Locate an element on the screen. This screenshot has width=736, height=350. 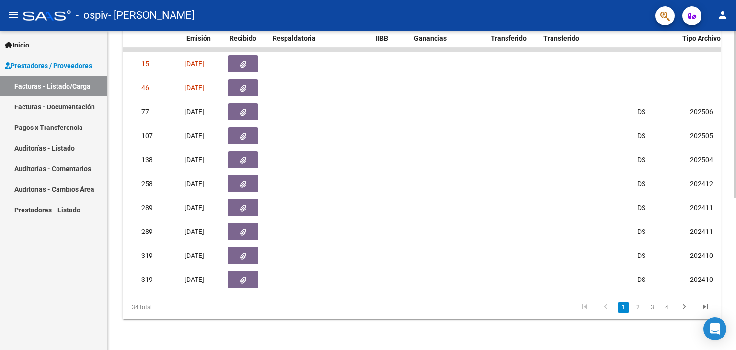
span: Prestadores / Proveedores is located at coordinates (48, 66).